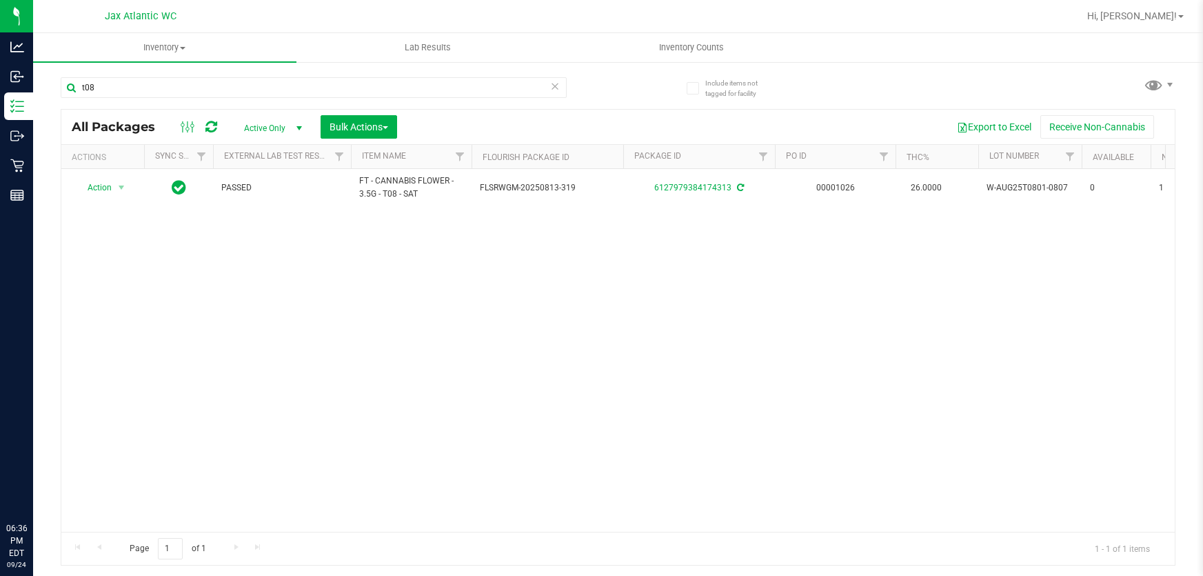 This screenshot has height=576, width=1203. What do you see at coordinates (314, 88) in the screenshot?
I see `input: Search Package ID, Item Name, SKU, Lot or Part Number...` at bounding box center [314, 88].